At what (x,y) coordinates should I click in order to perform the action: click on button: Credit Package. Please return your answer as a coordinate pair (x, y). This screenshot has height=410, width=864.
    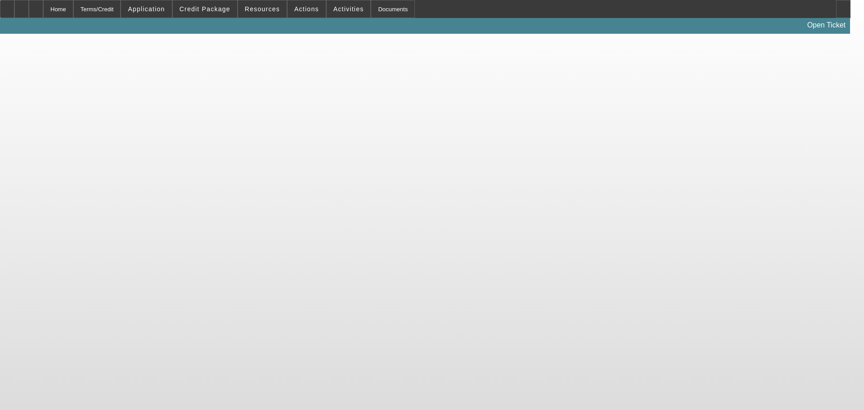
    Looking at the image, I should click on (205, 9).